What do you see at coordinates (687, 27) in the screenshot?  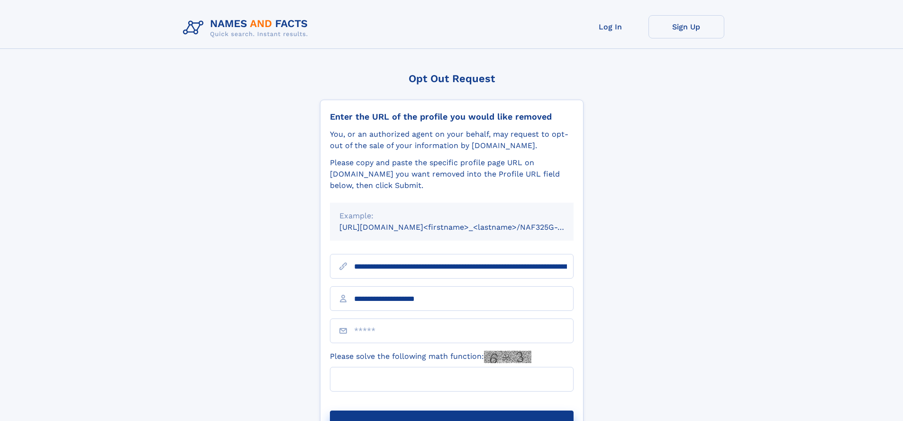 I see `a: Sign Up` at bounding box center [687, 27].